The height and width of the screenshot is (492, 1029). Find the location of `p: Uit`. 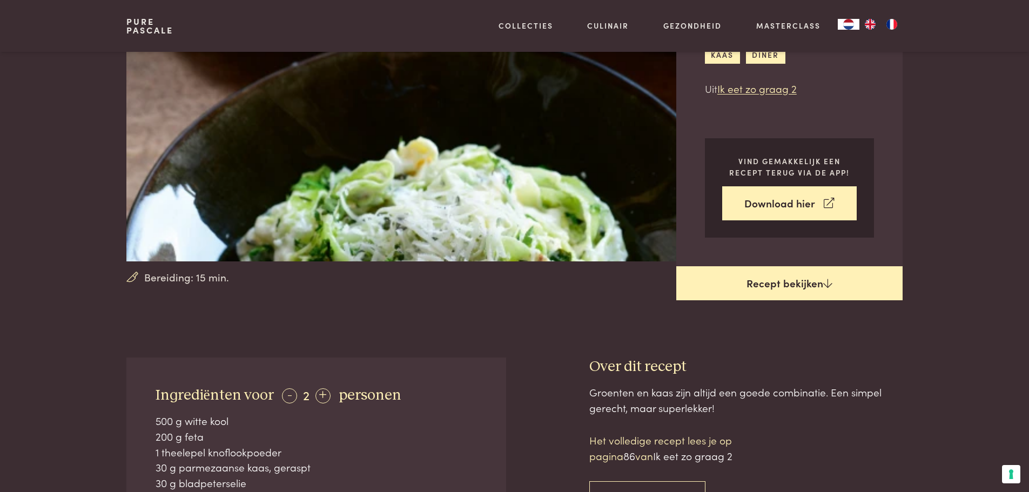

p: Uit is located at coordinates (789, 89).